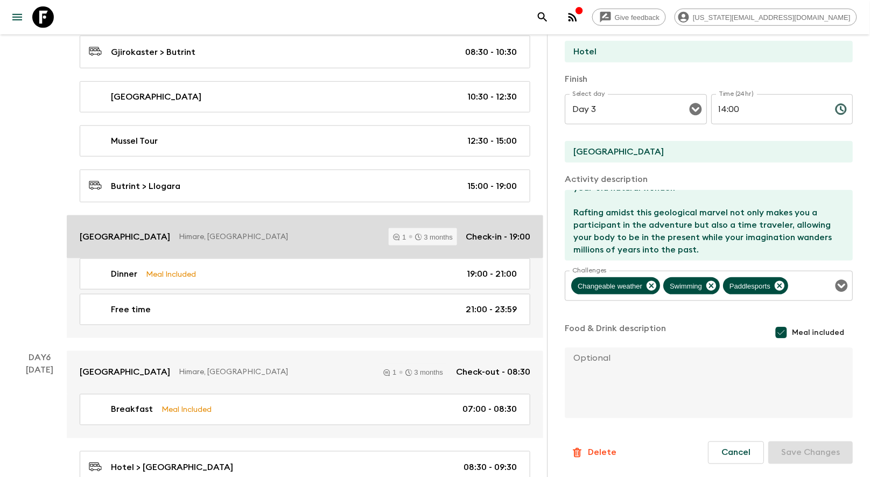  Describe the element at coordinates (615, 286) in the screenshot. I see `div: Changeable weather` at that location.